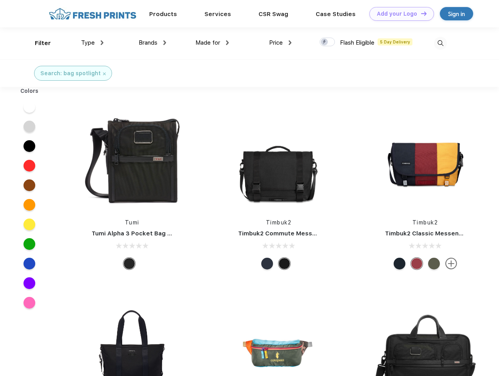  Describe the element at coordinates (129, 264) in the screenshot. I see `div: Black` at that location.